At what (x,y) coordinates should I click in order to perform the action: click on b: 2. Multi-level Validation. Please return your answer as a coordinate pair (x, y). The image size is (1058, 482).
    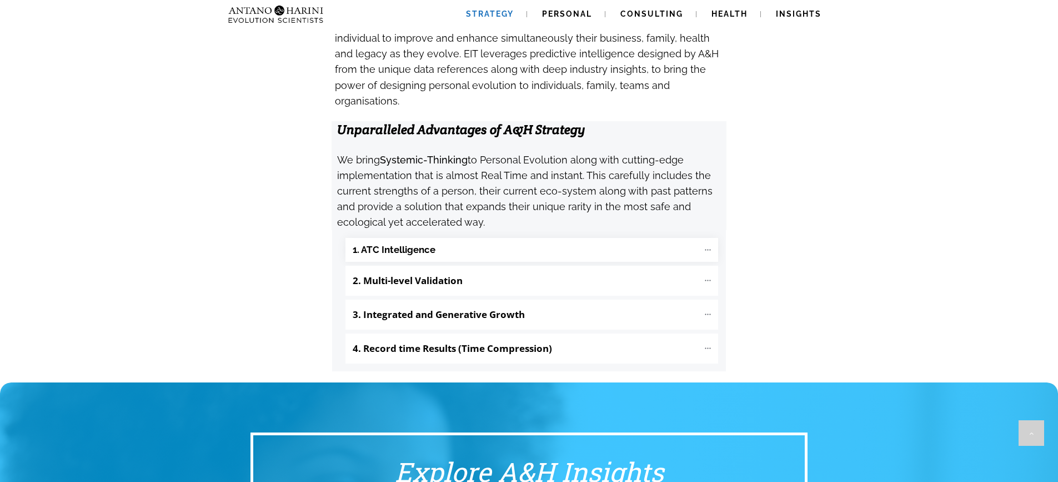
    Looking at the image, I should click on (408, 280).